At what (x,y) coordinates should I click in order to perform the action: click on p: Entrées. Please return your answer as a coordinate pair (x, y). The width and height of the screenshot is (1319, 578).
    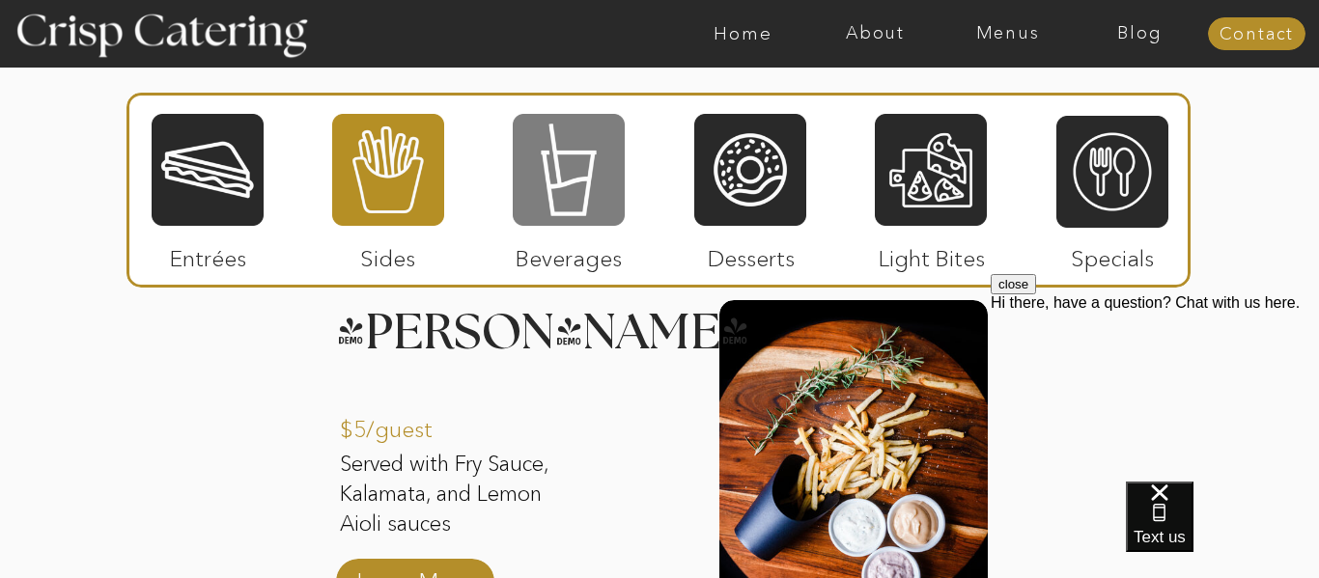
    Looking at the image, I should click on (208, 254).